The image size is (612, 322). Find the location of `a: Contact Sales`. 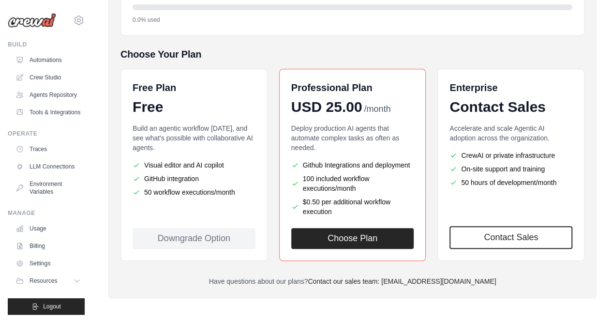

a: Contact Sales is located at coordinates (511, 237).